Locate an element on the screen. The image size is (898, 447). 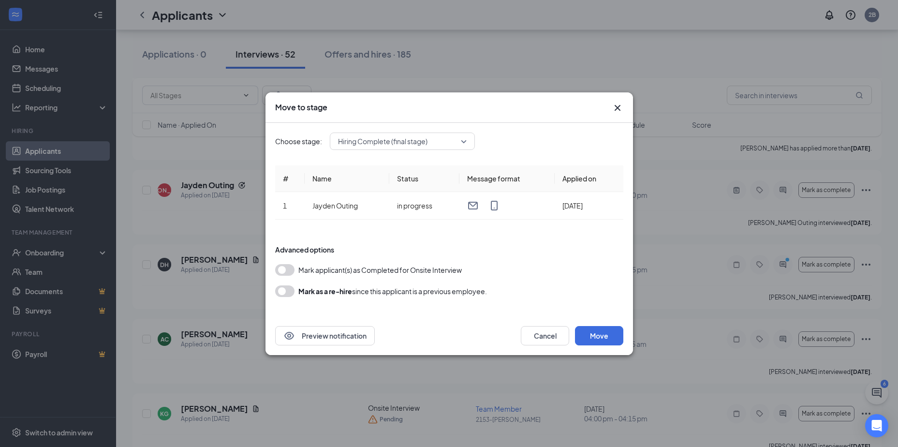
th: Status is located at coordinates (424, 179).